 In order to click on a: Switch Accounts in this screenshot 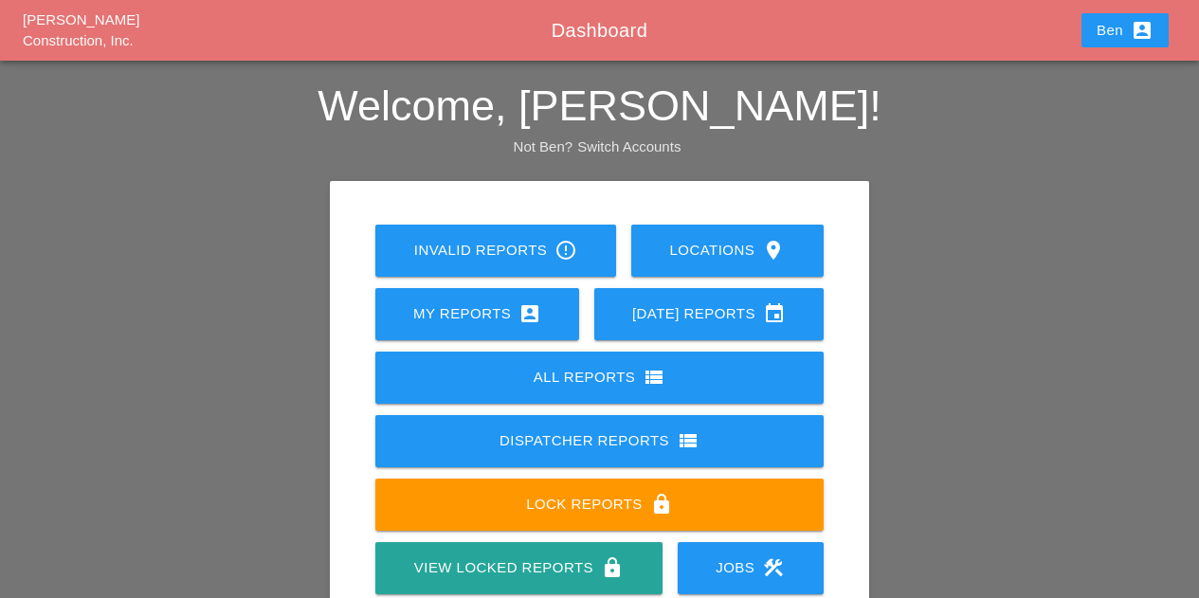, I will do `click(628, 146)`.